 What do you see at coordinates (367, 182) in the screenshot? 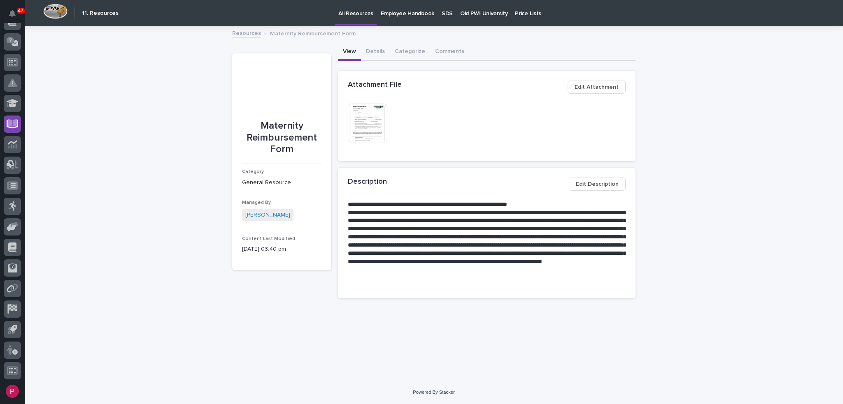
I see `h2: Description` at bounding box center [367, 182].